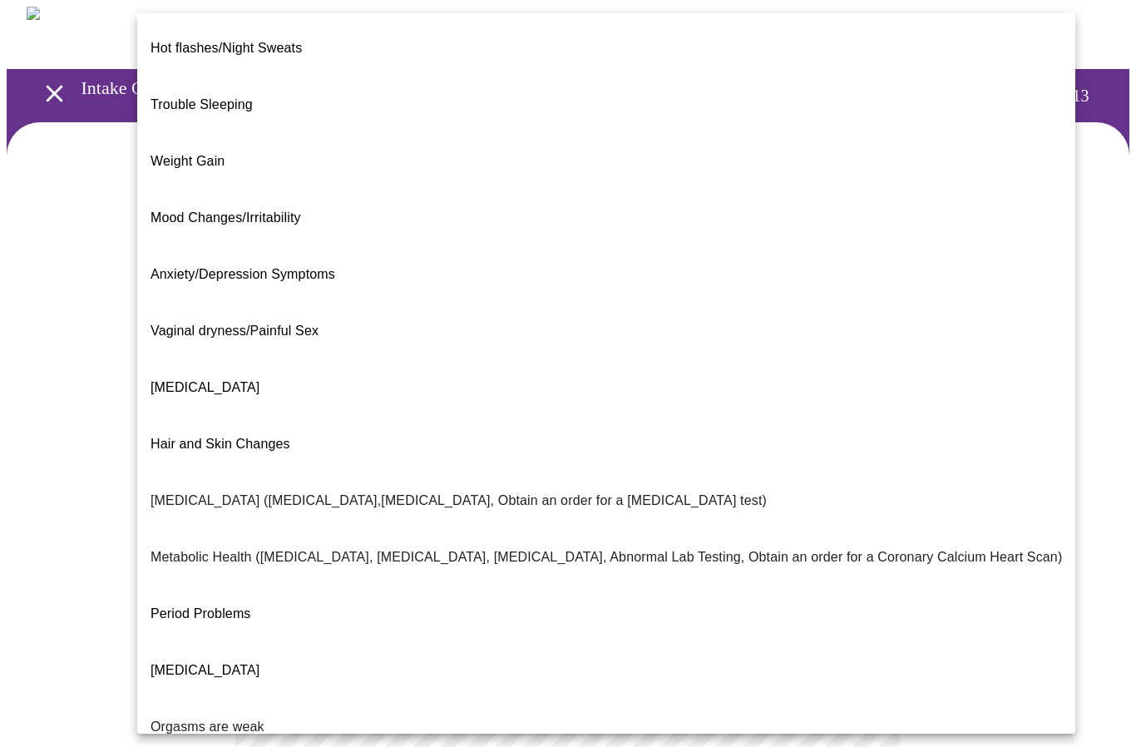 The height and width of the screenshot is (747, 1136). What do you see at coordinates (200, 613) in the screenshot?
I see `span: Period Problems` at bounding box center [200, 613].